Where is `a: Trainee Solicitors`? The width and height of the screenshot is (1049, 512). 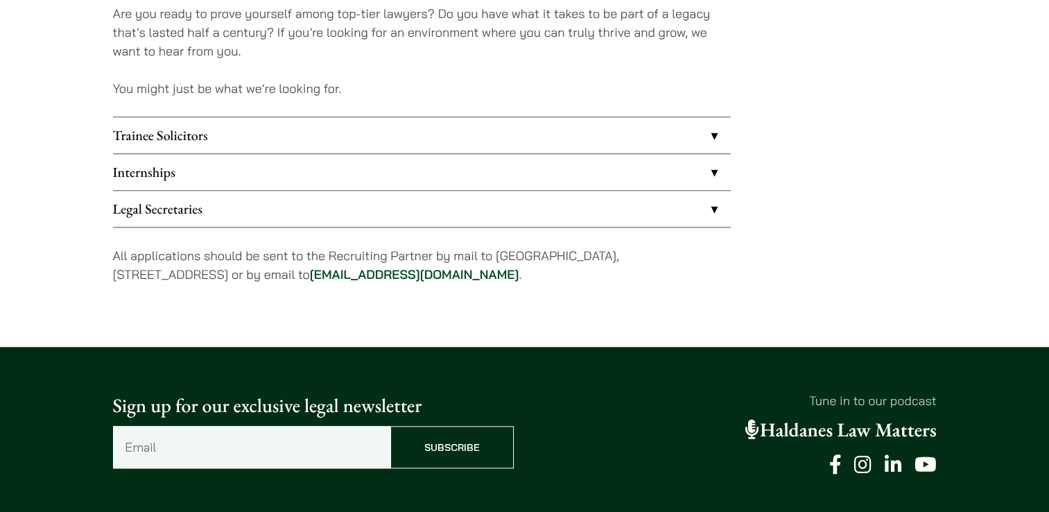 a: Trainee Solicitors is located at coordinates (422, 135).